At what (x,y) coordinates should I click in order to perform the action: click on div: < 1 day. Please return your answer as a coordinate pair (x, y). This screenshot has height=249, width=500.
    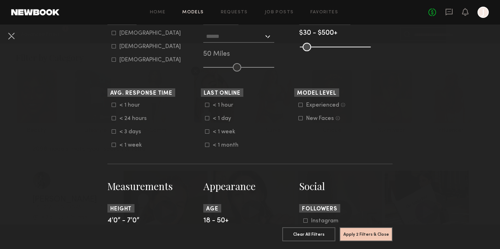
    Looking at the image, I should click on (226, 119).